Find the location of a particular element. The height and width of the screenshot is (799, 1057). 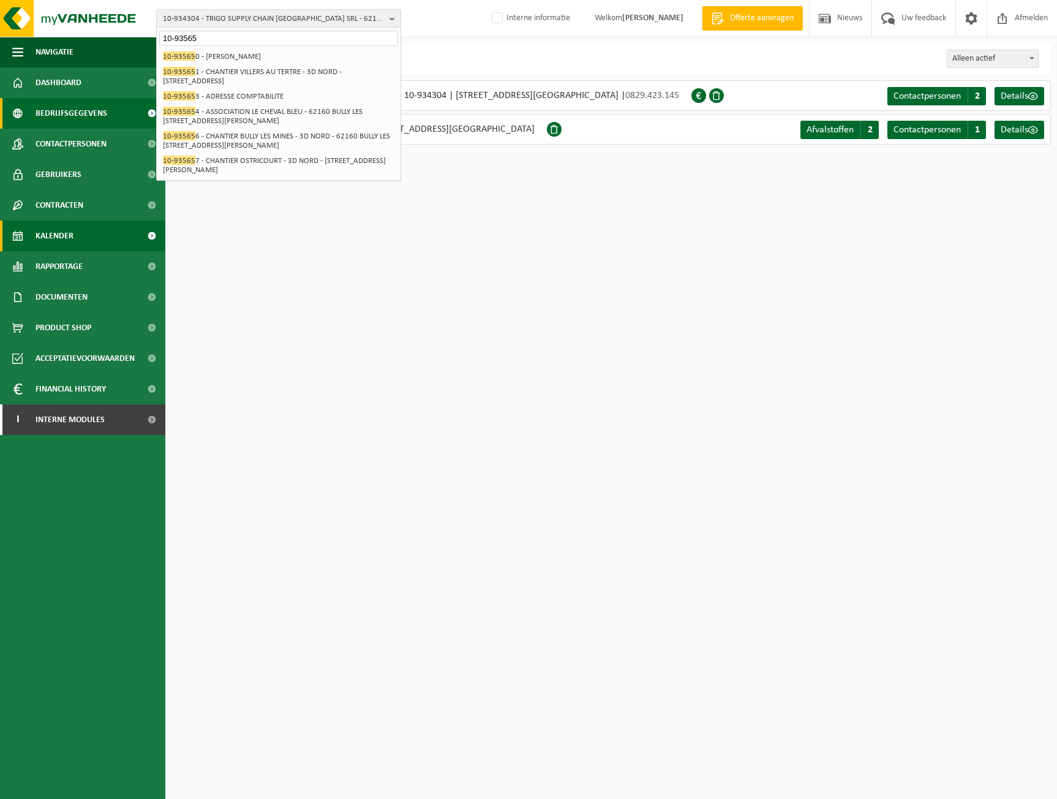

span: Rapportage is located at coordinates (59, 266).